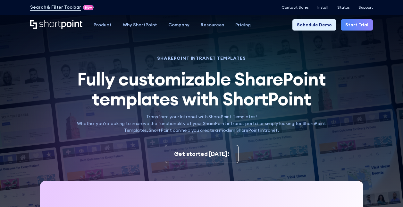 The image size is (403, 207). I want to click on a: Start Trial, so click(357, 25).